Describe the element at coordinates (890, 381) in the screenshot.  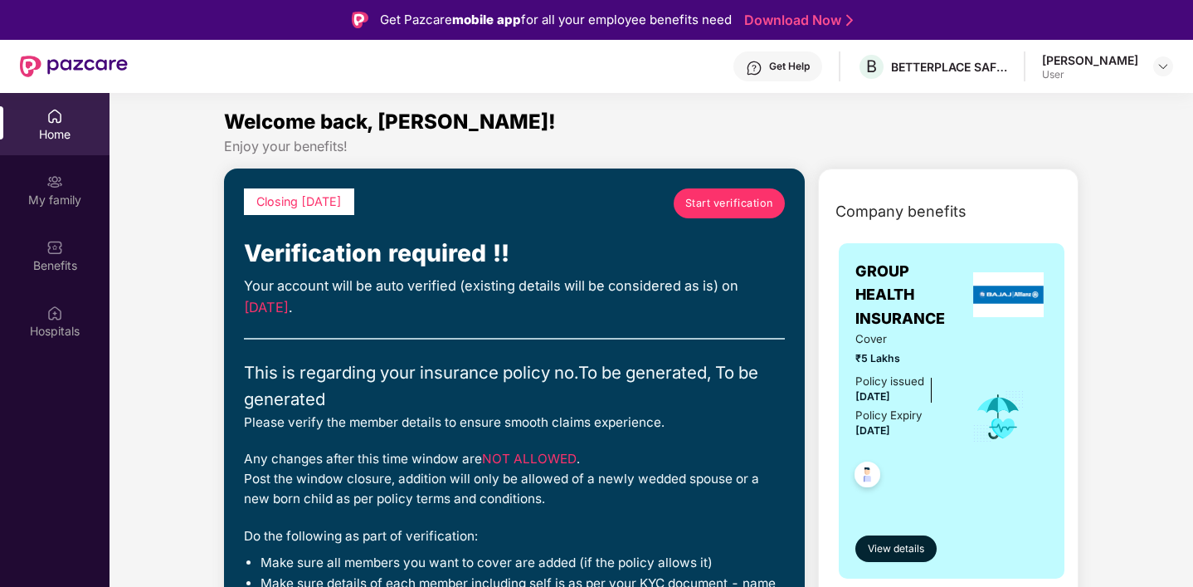
I see `div: Policy issued` at that location.